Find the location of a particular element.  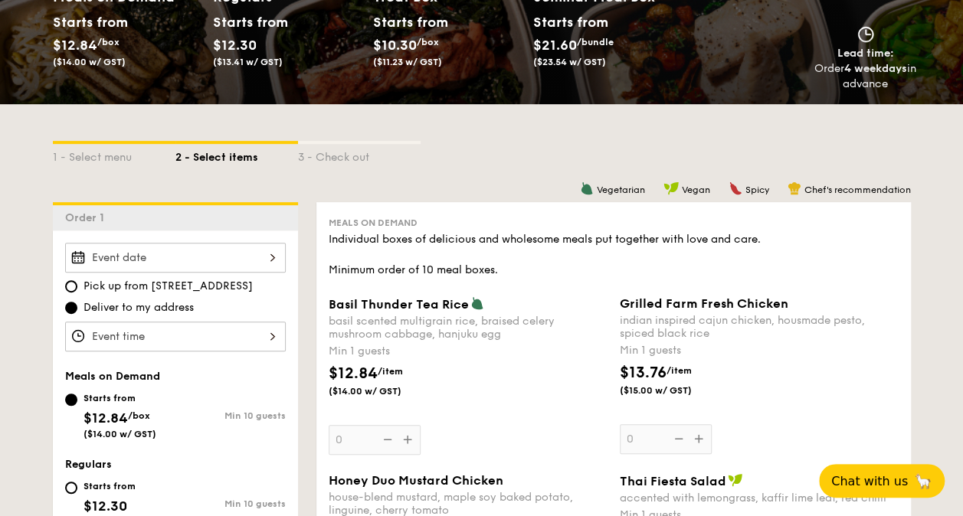

span: Deliver to my address is located at coordinates (139, 308).